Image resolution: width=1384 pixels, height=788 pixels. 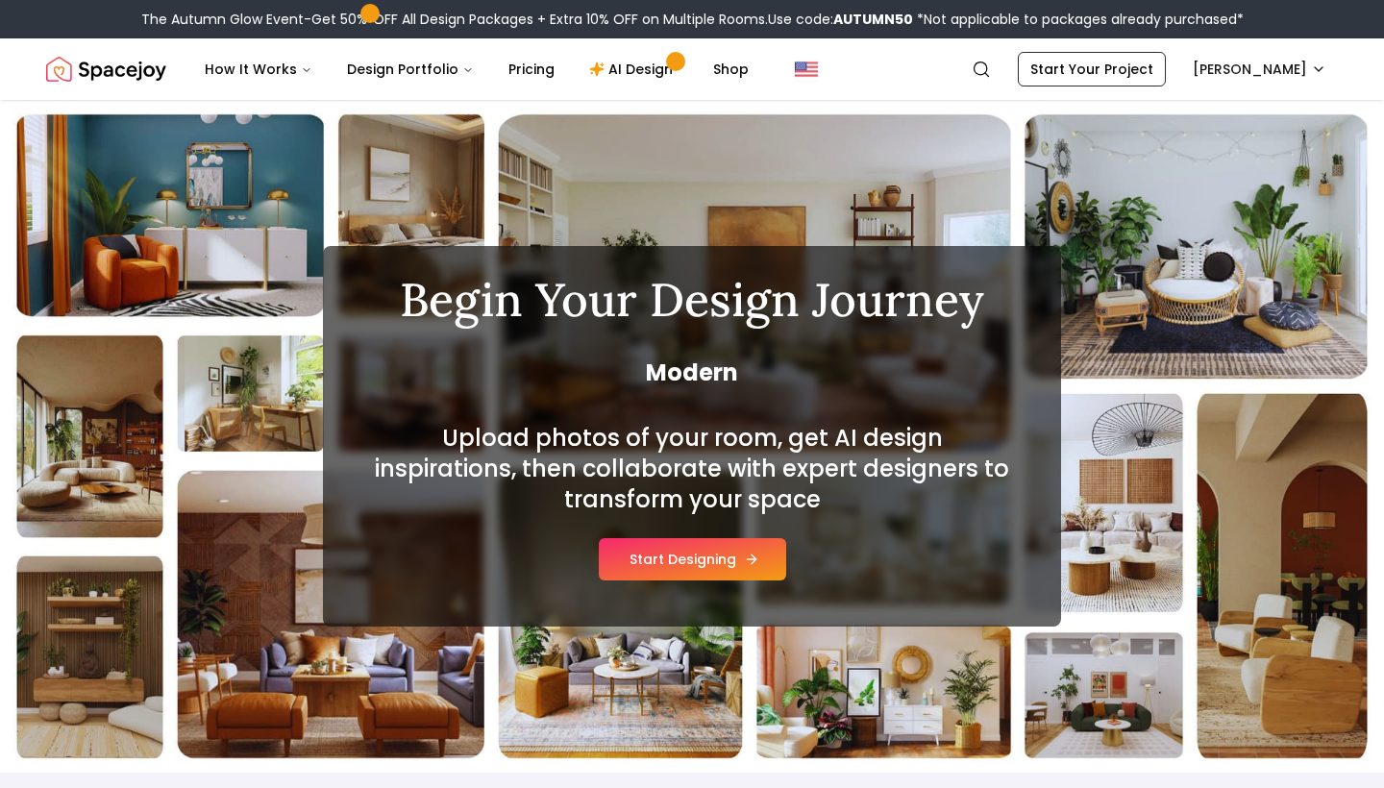 What do you see at coordinates (692, 19) in the screenshot?
I see `div: The Autumn Glow Event-Get 50% OFF All Design Packages + Extra 10% OFF on Multiple Rooms.` at bounding box center [692, 19].